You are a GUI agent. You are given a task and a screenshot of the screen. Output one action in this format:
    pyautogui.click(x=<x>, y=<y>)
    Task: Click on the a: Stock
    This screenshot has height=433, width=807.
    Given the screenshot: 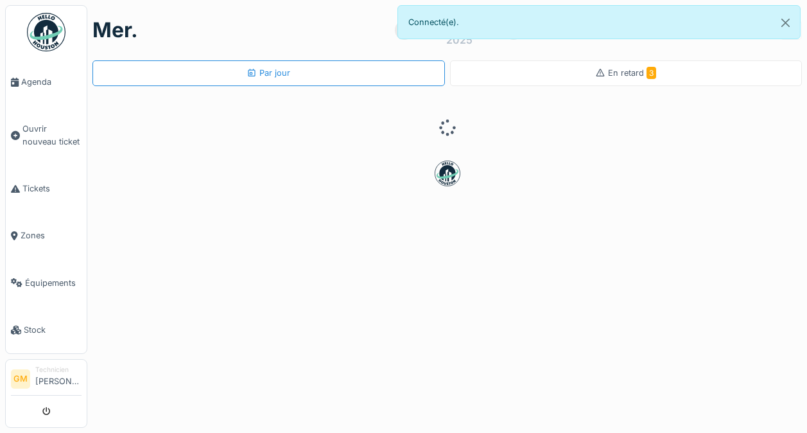 What is the action you would take?
    pyautogui.click(x=46, y=329)
    